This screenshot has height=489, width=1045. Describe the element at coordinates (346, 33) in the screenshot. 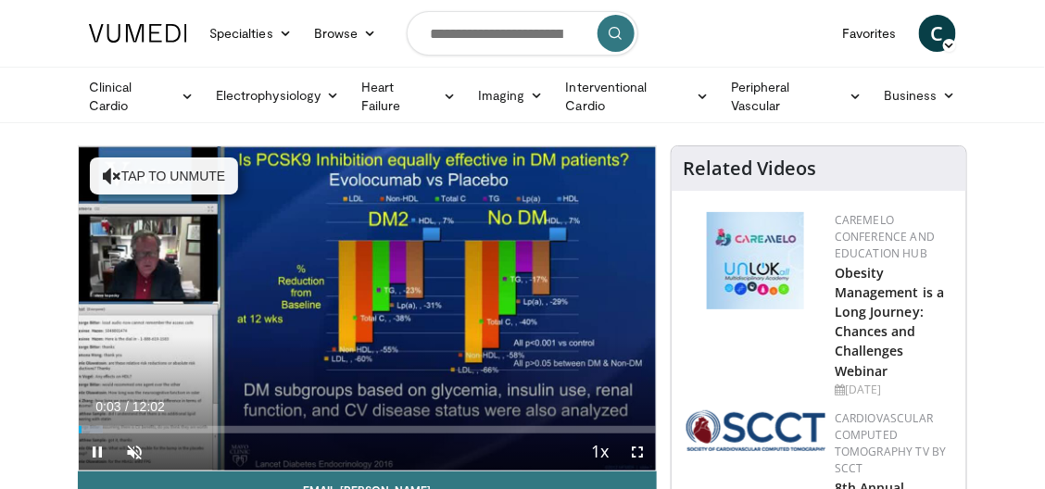

I see `a: Browse` at that location.